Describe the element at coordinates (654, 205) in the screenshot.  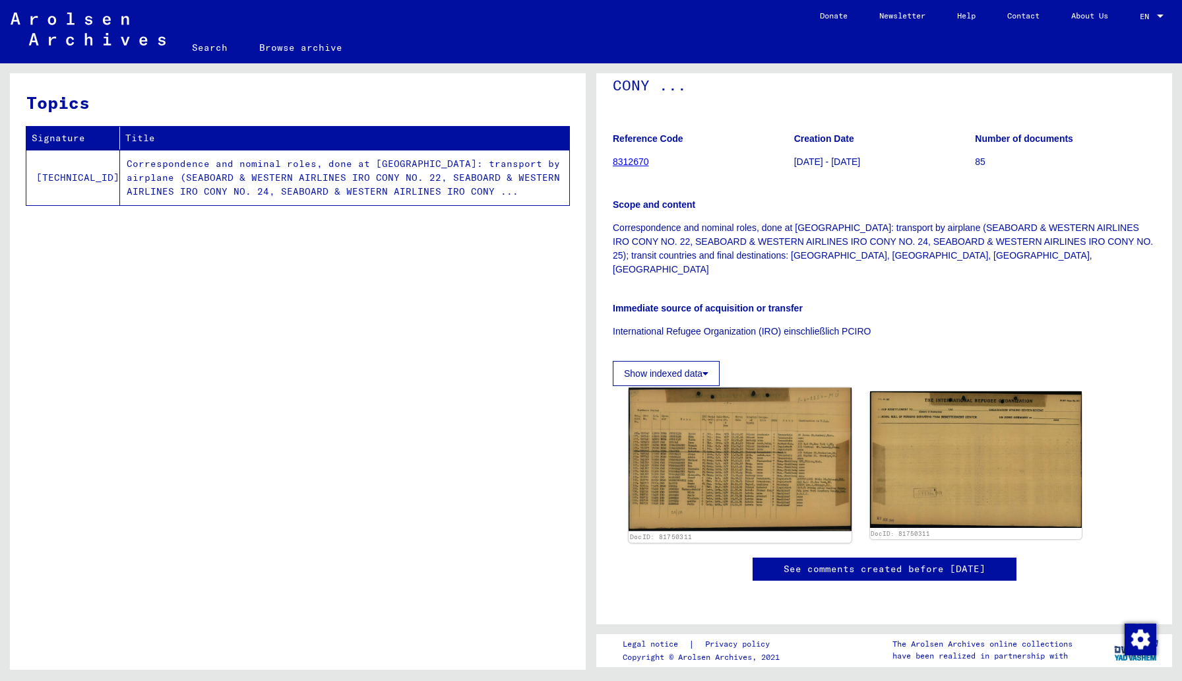
I see `b: Scope and content` at that location.